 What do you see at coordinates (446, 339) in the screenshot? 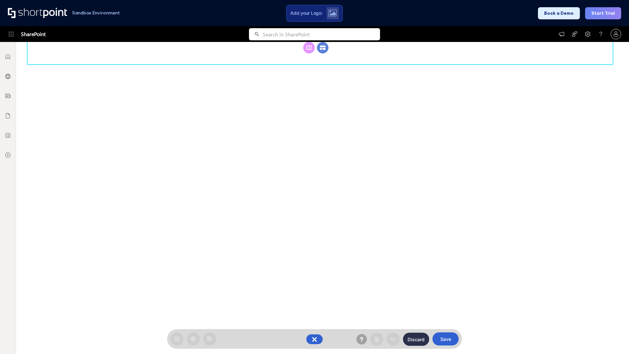
I see `button: Save` at bounding box center [446, 339].